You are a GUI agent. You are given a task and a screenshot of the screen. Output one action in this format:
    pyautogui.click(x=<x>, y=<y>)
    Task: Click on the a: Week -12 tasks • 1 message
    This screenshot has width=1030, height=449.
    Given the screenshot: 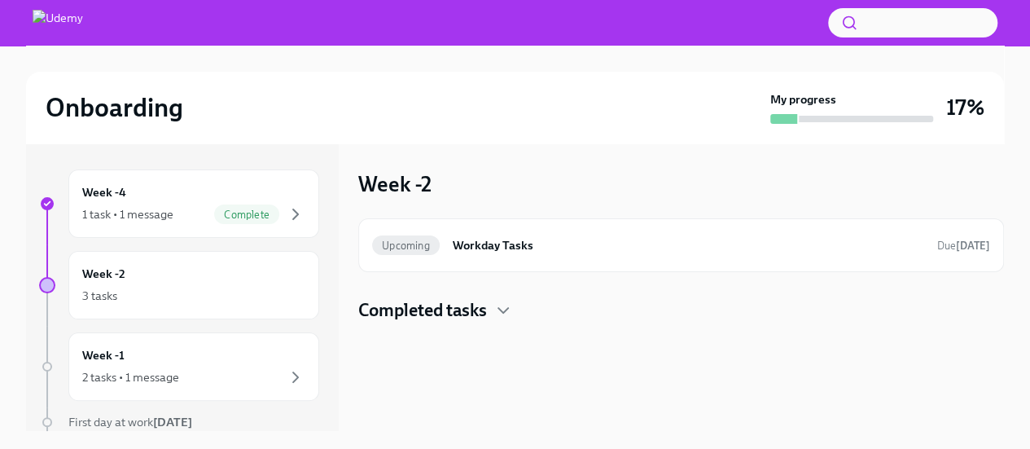 What is the action you would take?
    pyautogui.click(x=179, y=366)
    